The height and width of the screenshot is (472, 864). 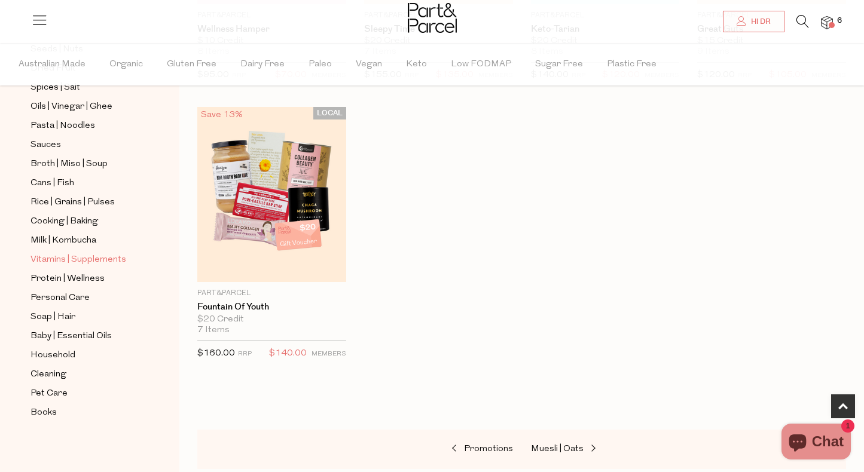 What do you see at coordinates (369, 65) in the screenshot?
I see `span: Vegan` at bounding box center [369, 65].